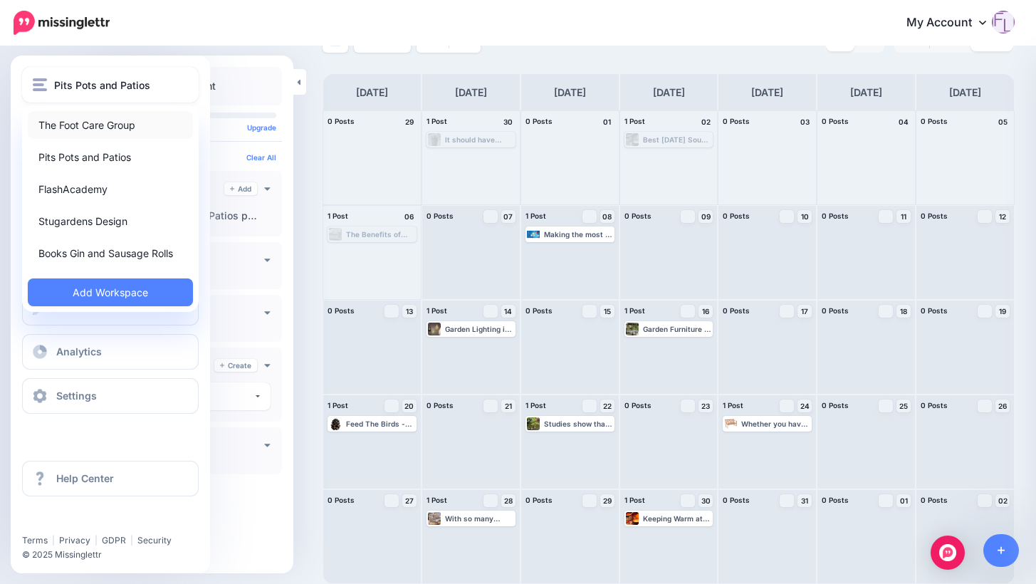  Describe the element at coordinates (706, 311) in the screenshot. I see `span: 16` at that location.